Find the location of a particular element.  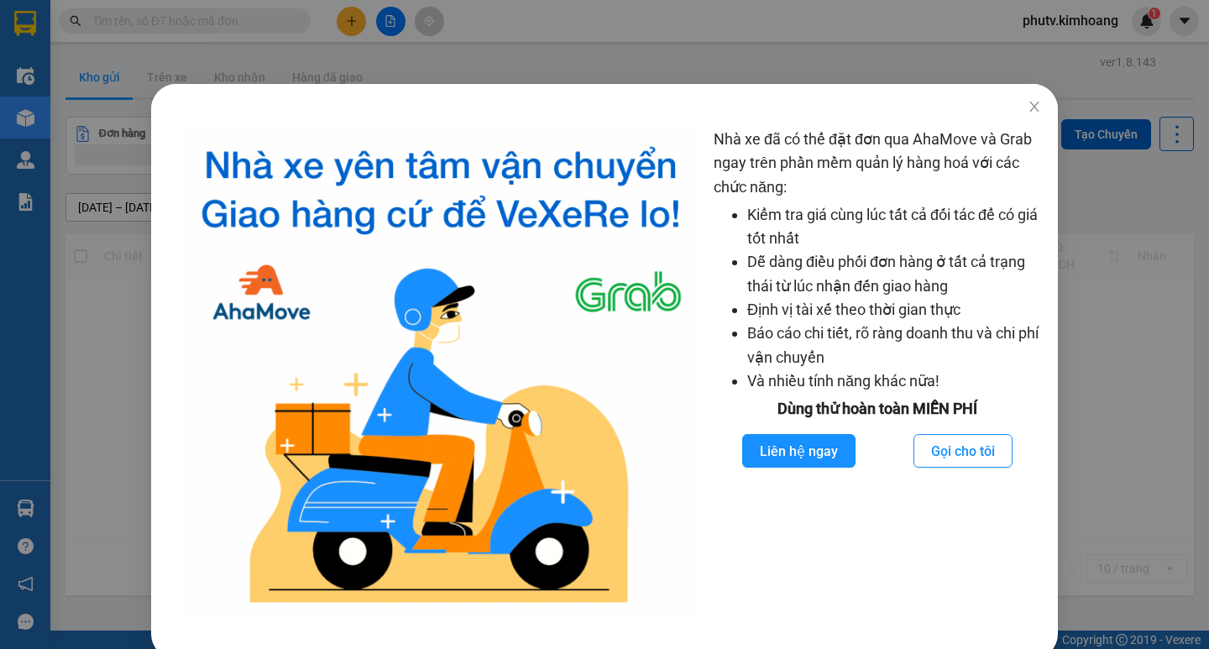

img: logo is located at coordinates (441, 372).